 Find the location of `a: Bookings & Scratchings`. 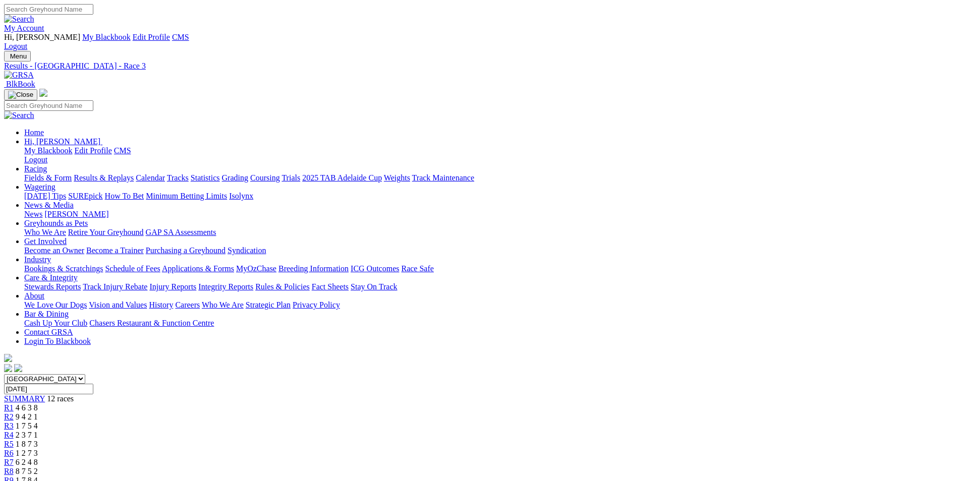

a: Bookings & Scratchings is located at coordinates (64, 269).